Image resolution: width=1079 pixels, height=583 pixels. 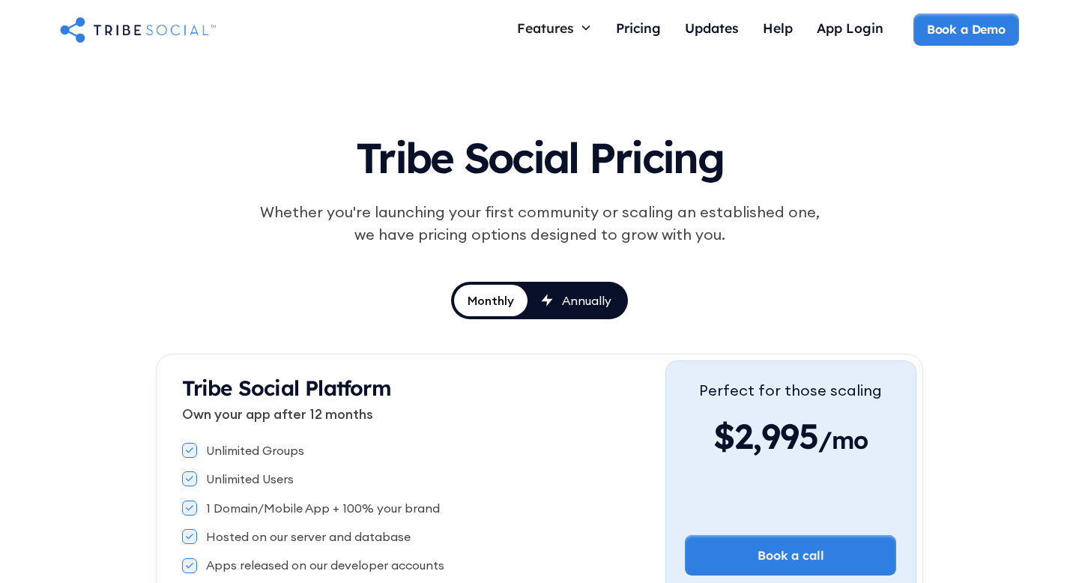 What do you see at coordinates (491, 300) in the screenshot?
I see `div: Monthly` at bounding box center [491, 300].